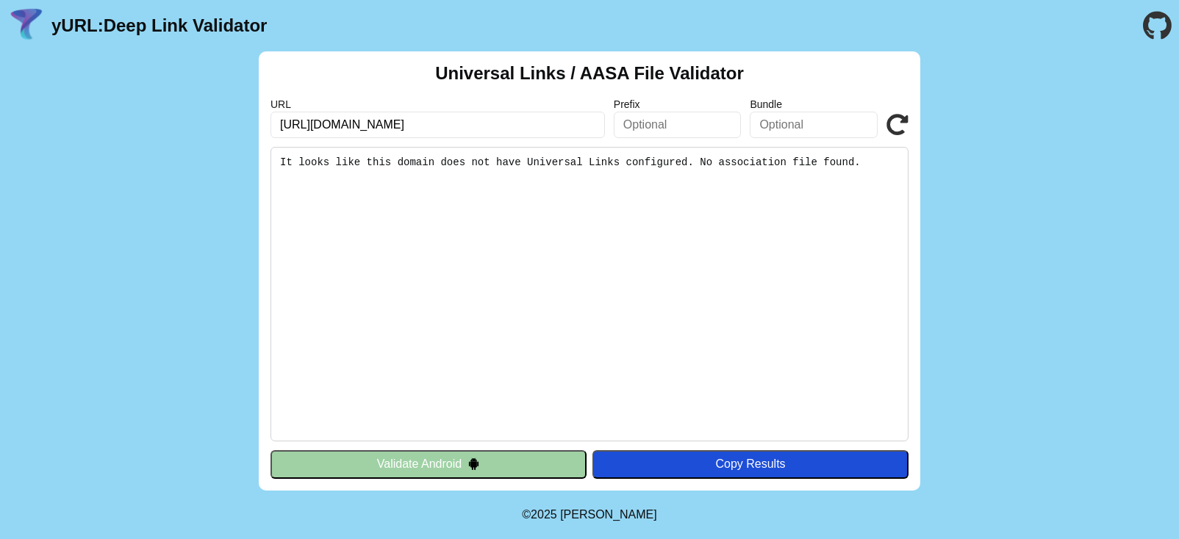 This screenshot has width=1179, height=539. What do you see at coordinates (437, 125) in the screenshot?
I see `input: Required` at bounding box center [437, 125].